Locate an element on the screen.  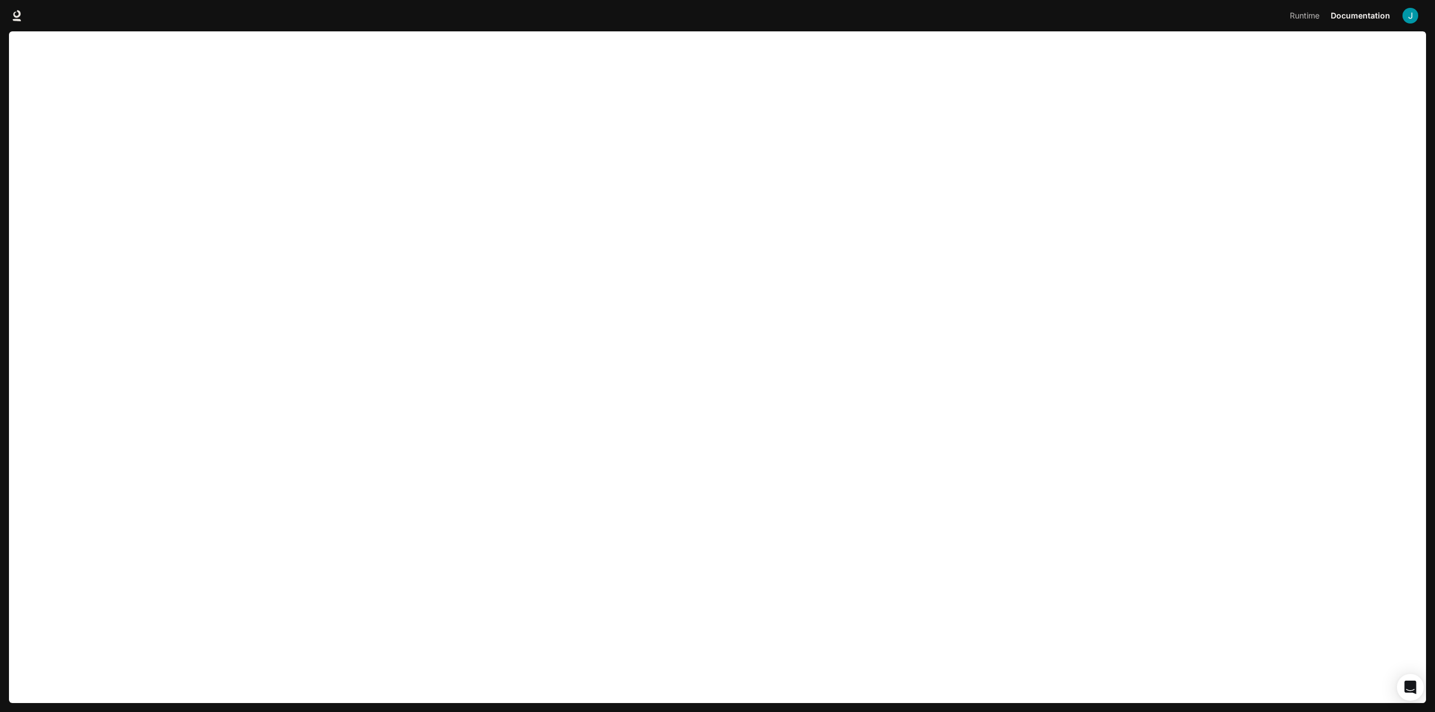
img: User avatar is located at coordinates (1410, 16).